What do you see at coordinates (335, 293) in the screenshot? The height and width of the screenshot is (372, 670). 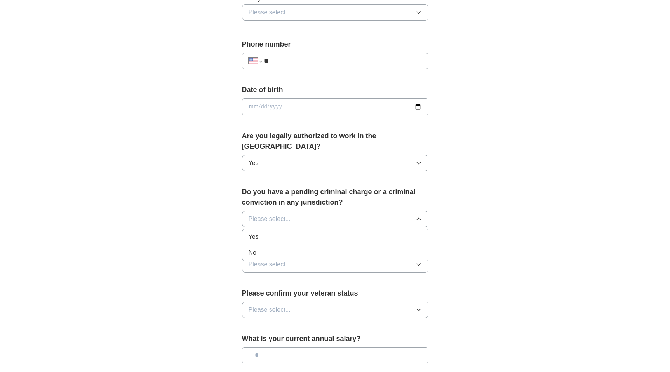 I see `label: Please confirm your veteran status` at bounding box center [335, 293].